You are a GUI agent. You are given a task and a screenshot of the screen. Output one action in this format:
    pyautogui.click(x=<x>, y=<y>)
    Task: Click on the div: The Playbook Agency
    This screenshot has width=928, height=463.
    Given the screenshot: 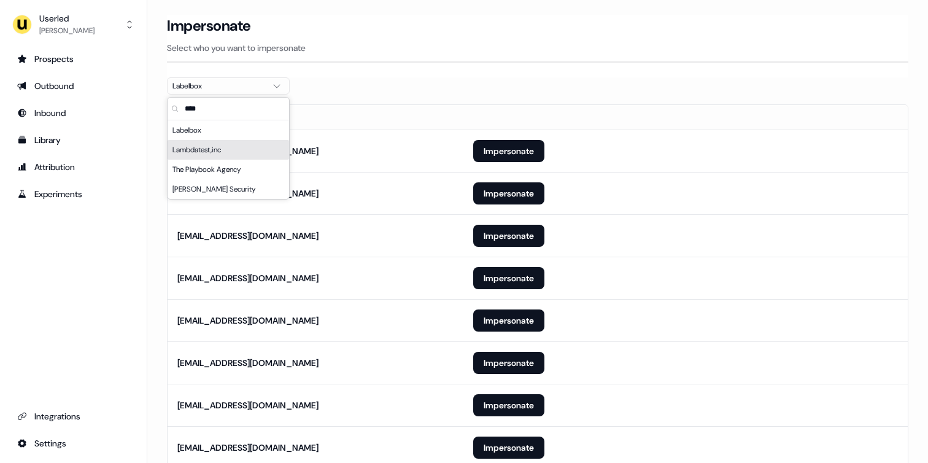 What is the action you would take?
    pyautogui.click(x=228, y=169)
    